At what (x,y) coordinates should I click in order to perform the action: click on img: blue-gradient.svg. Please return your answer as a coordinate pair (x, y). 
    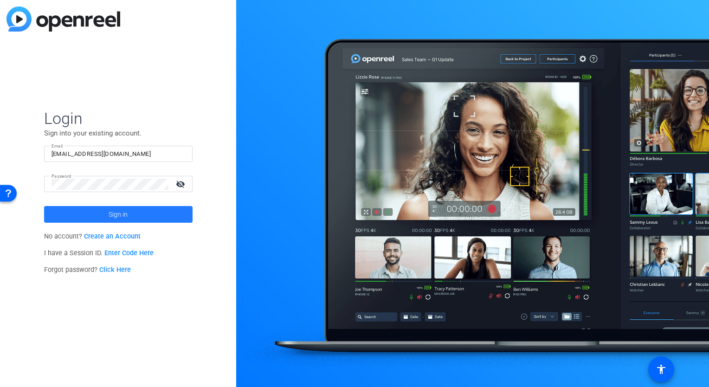
    Looking at the image, I should click on (63, 19).